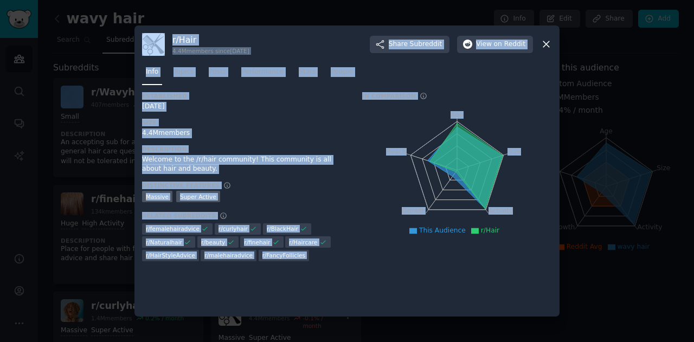 This screenshot has width=694, height=342. Describe the element at coordinates (495, 44) in the screenshot. I see `a: Viewon Reddit` at that location.